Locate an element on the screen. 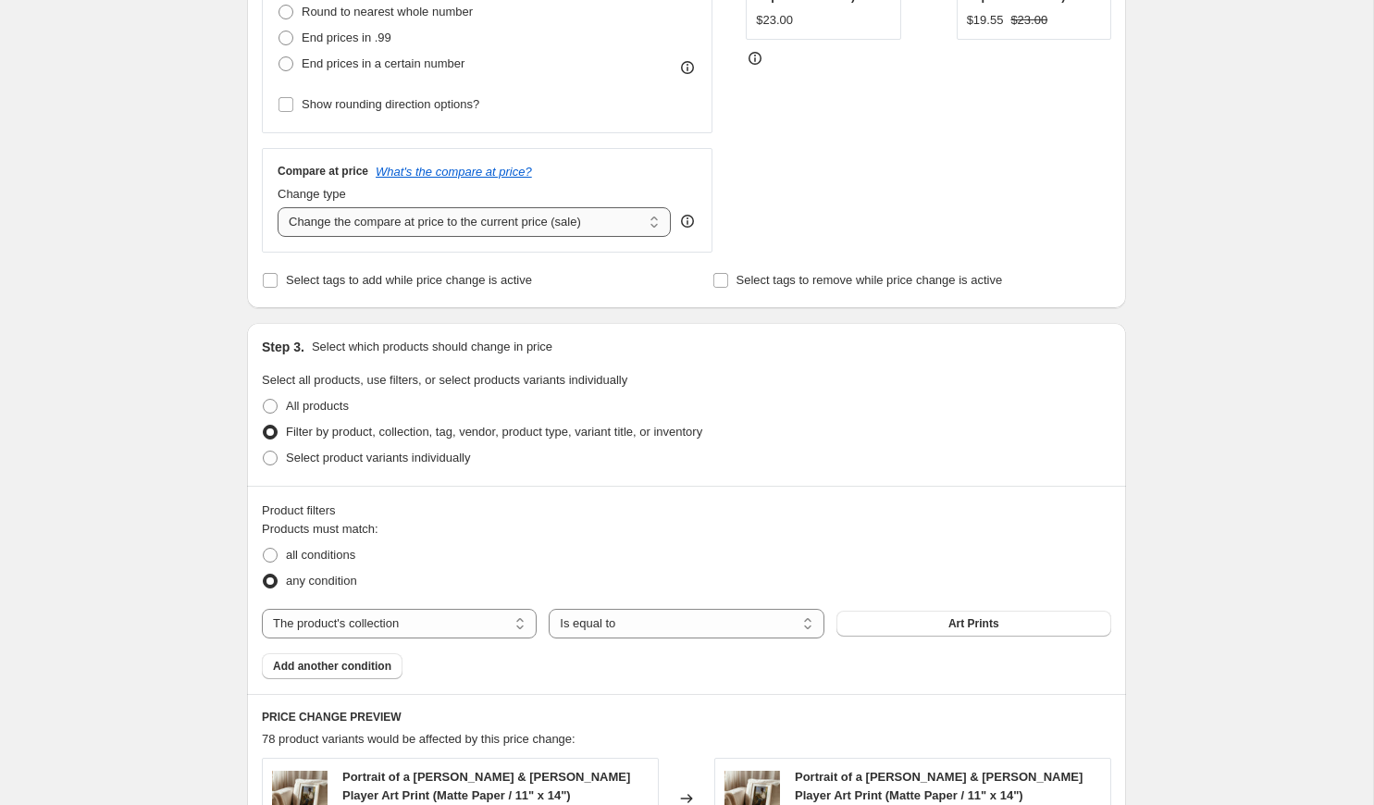 The height and width of the screenshot is (805, 1374). span: Change type is located at coordinates (312, 193).